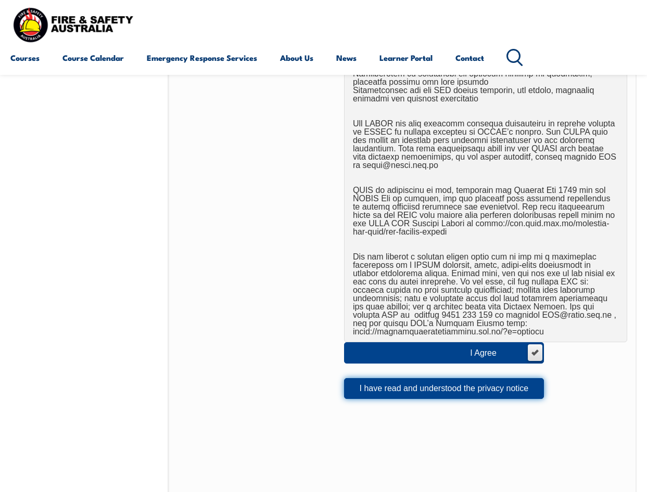 The image size is (647, 492). What do you see at coordinates (297, 58) in the screenshot?
I see `a: About Us` at bounding box center [297, 58].